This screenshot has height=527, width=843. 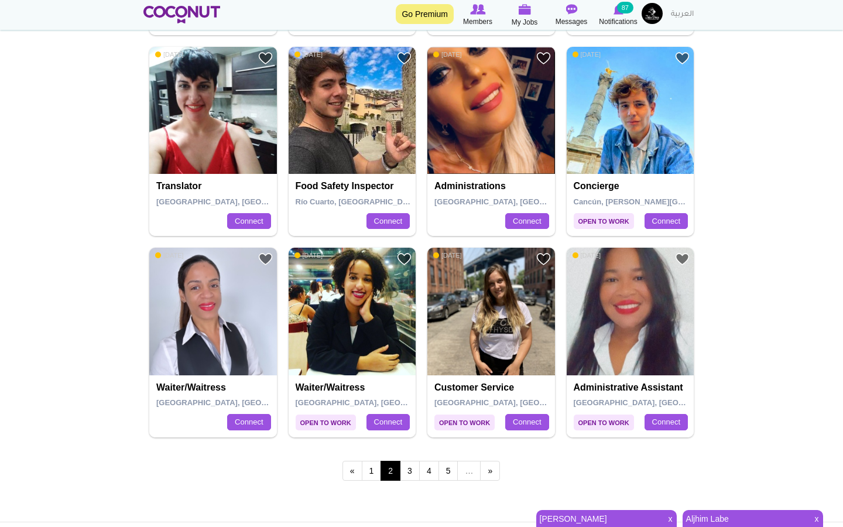 What do you see at coordinates (182, 15) in the screenshot?
I see `img: Home` at bounding box center [182, 15].